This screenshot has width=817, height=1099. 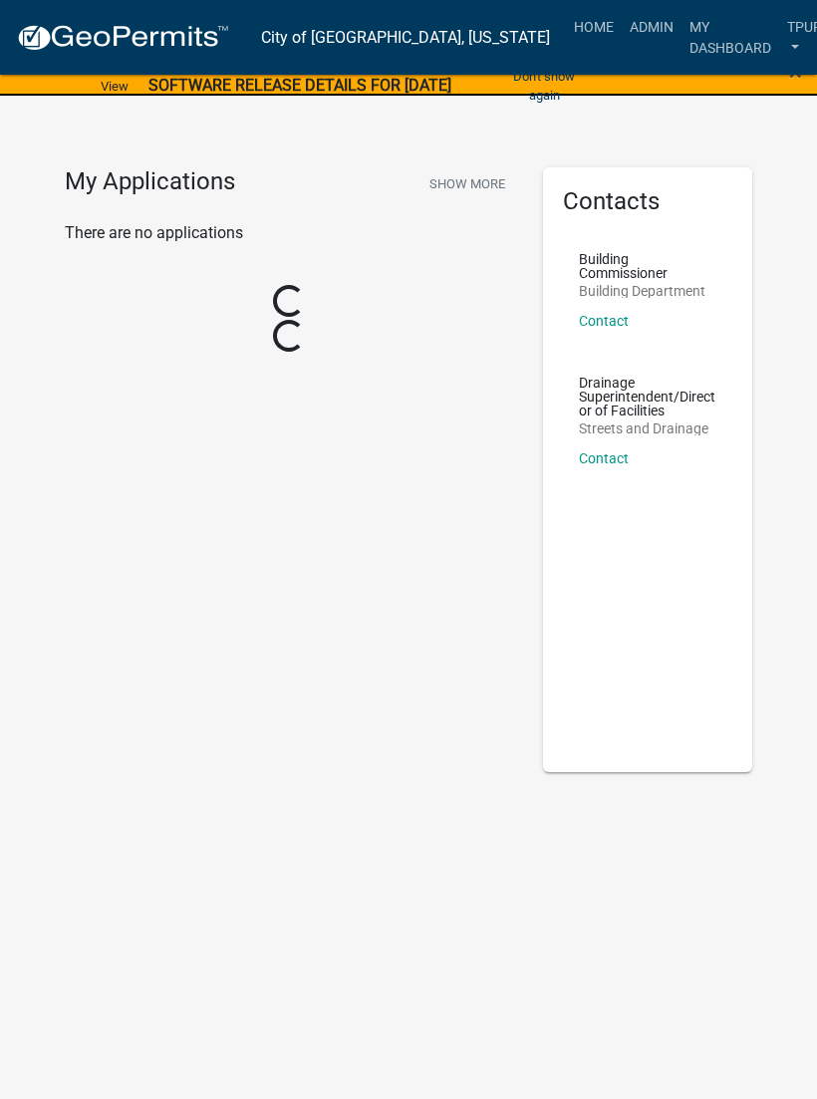 What do you see at coordinates (289, 233) in the screenshot?
I see `p: There are no applications` at bounding box center [289, 233].